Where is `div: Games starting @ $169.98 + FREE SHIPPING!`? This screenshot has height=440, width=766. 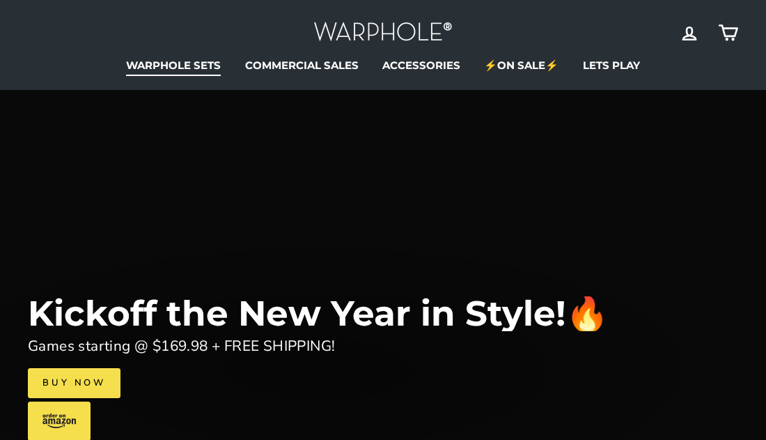 div: Games starting @ $169.98 + FREE SHIPPING! is located at coordinates (181, 346).